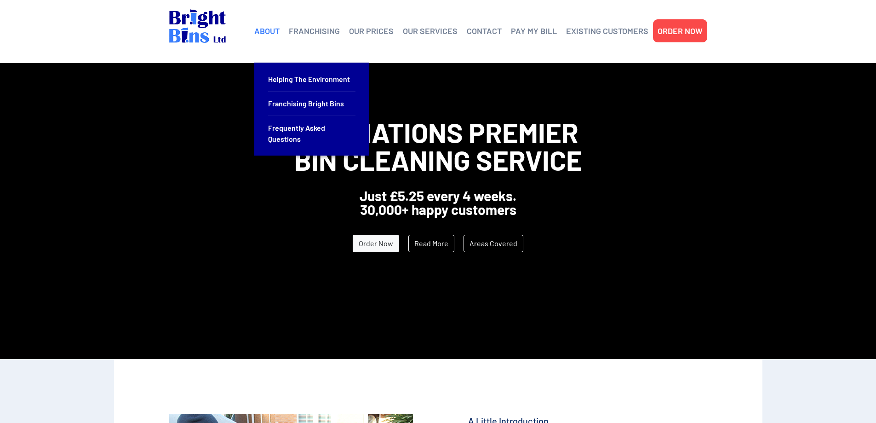 The height and width of the screenshot is (423, 876). Describe the element at coordinates (312, 103) in the screenshot. I see `a: Franchising Bright Bins` at that location.